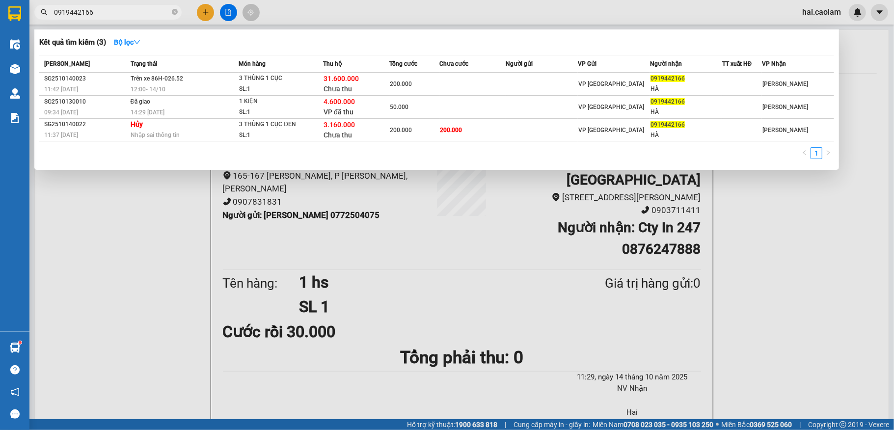  I want to click on strong: Bộ lọc, so click(127, 42).